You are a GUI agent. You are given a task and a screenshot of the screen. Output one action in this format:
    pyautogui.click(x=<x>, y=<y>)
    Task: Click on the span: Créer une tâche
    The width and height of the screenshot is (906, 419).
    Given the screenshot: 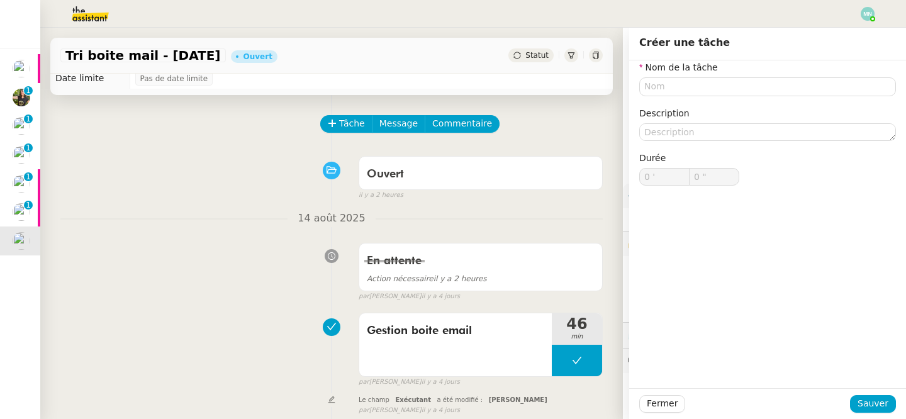 What is the action you would take?
    pyautogui.click(x=685, y=42)
    